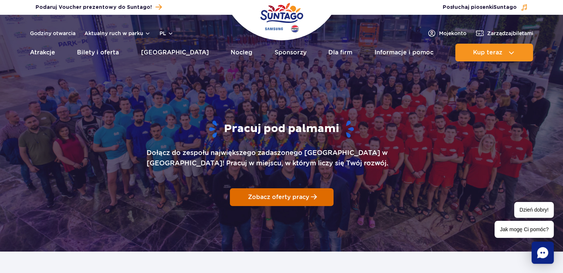 This screenshot has width=563, height=273. Describe the element at coordinates (404, 53) in the screenshot. I see `a: Informacje i pomoc` at that location.